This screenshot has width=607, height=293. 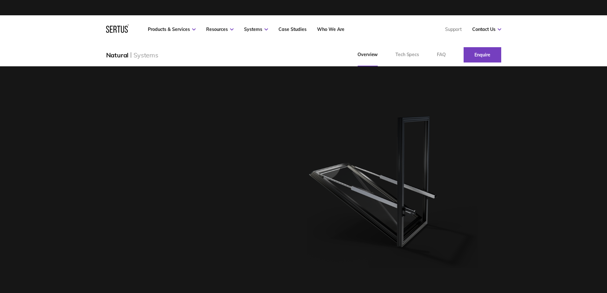 I want to click on a: Resources, so click(x=220, y=29).